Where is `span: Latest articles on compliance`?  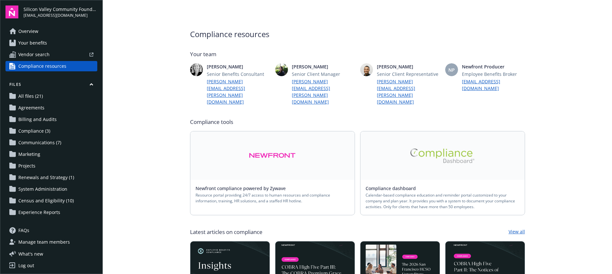 span: Latest articles on compliance is located at coordinates (226, 232).